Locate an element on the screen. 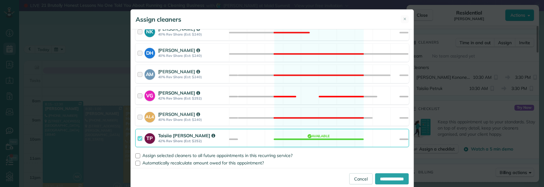 This screenshot has width=544, height=187. strong: TP is located at coordinates (150, 137).